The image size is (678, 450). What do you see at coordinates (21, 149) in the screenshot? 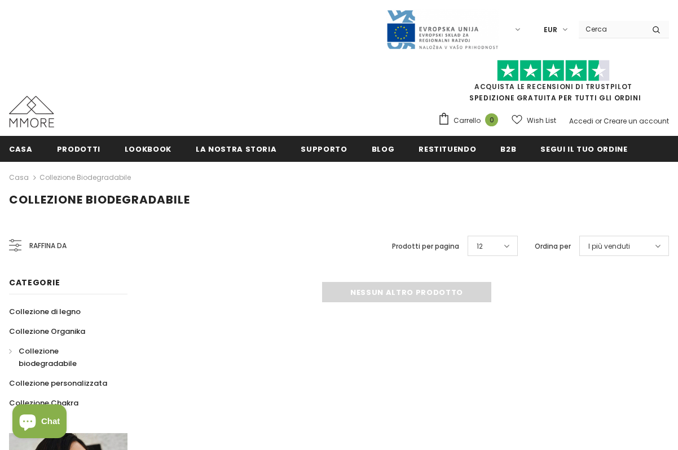
I see `span: Casa` at bounding box center [21, 149].